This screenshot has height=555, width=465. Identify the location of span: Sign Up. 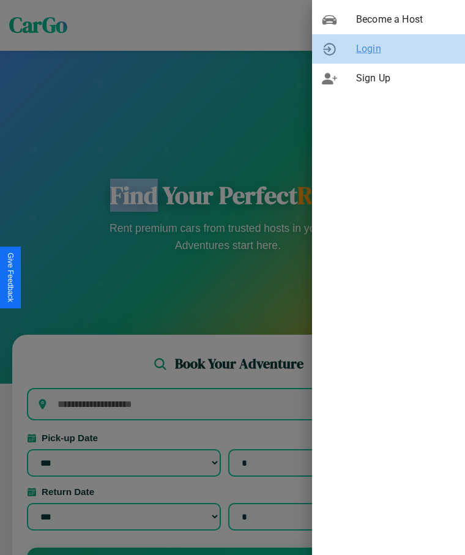
(405, 78).